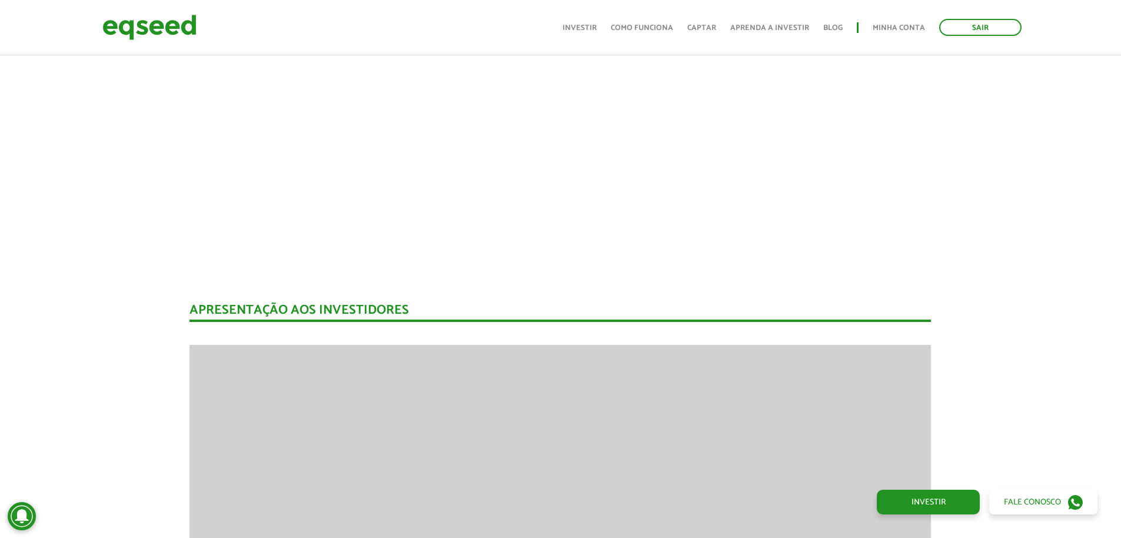 This screenshot has width=1121, height=538. Describe the element at coordinates (981, 27) in the screenshot. I see `a: Sair` at that location.